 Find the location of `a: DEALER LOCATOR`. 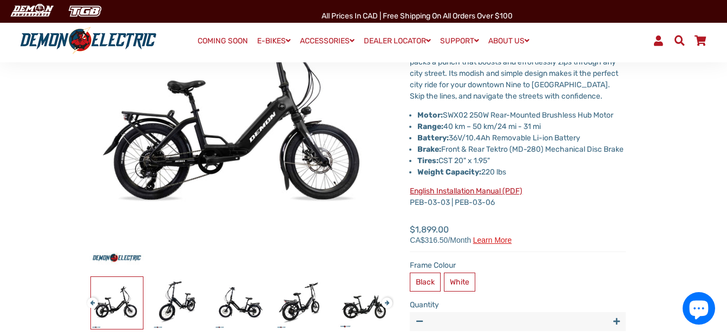

a: DEALER LOCATOR is located at coordinates (398, 41).